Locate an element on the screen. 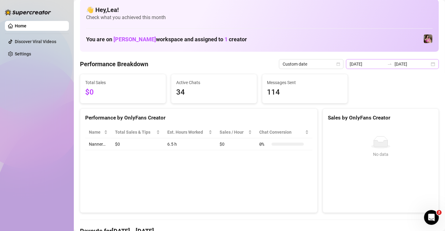 Image resolution: width=445 pixels, height=231 pixels. input: Start date is located at coordinates (367, 64).